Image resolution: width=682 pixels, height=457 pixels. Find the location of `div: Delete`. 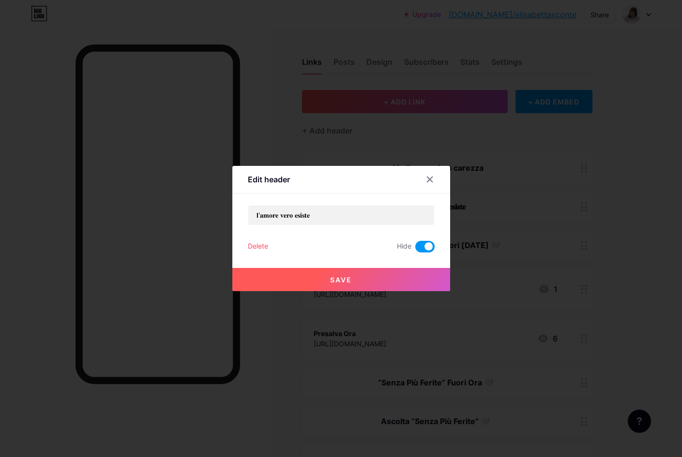

div: Delete is located at coordinates (258, 247).